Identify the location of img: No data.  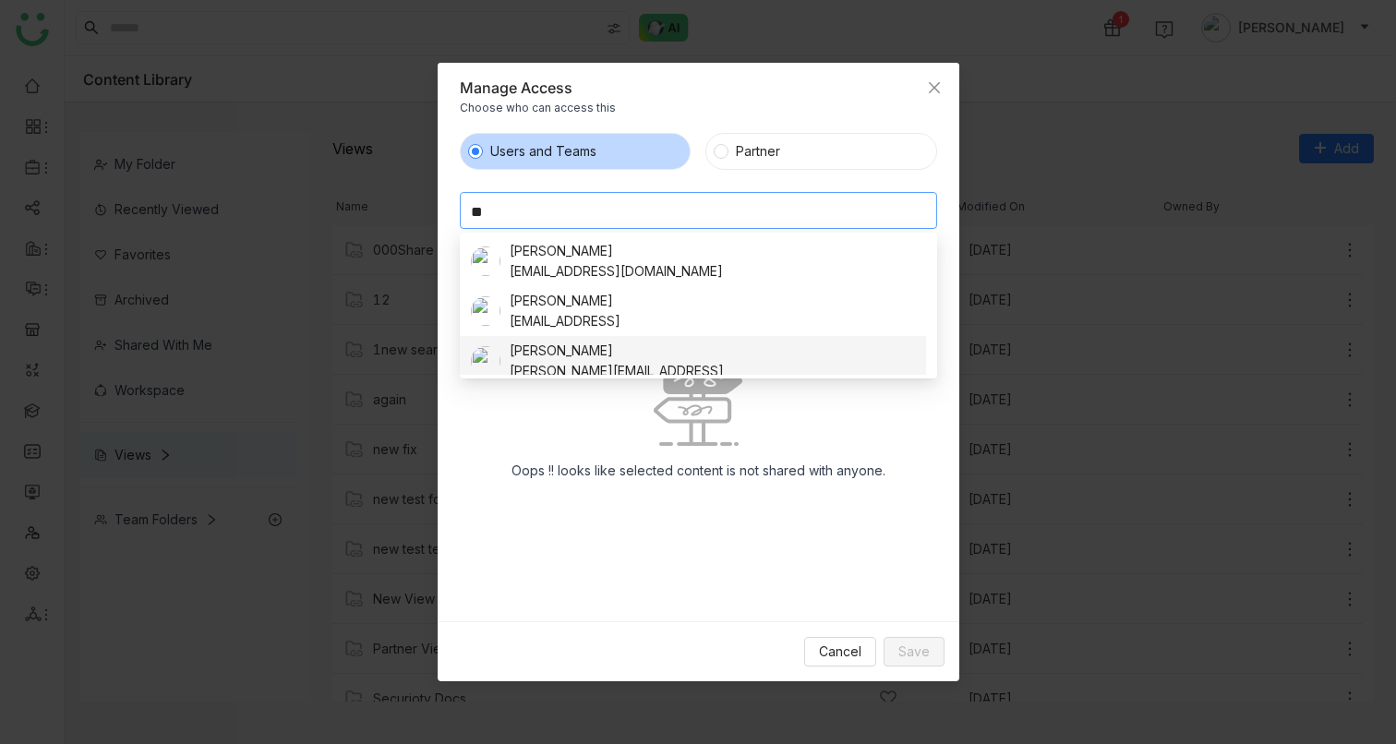
(698, 403).